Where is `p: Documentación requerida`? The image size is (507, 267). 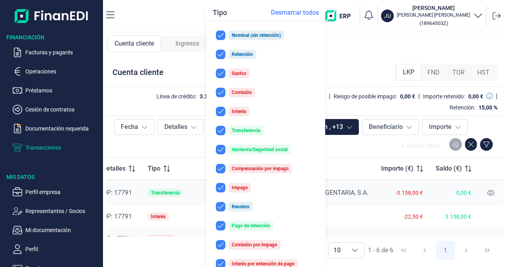
p: Documentación requerida is located at coordinates (63, 128).